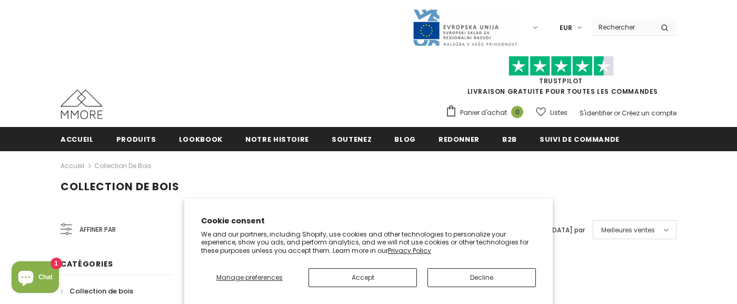 This screenshot has height=304, width=737. Describe the element at coordinates (410, 250) in the screenshot. I see `a: Privacy Policy` at that location.